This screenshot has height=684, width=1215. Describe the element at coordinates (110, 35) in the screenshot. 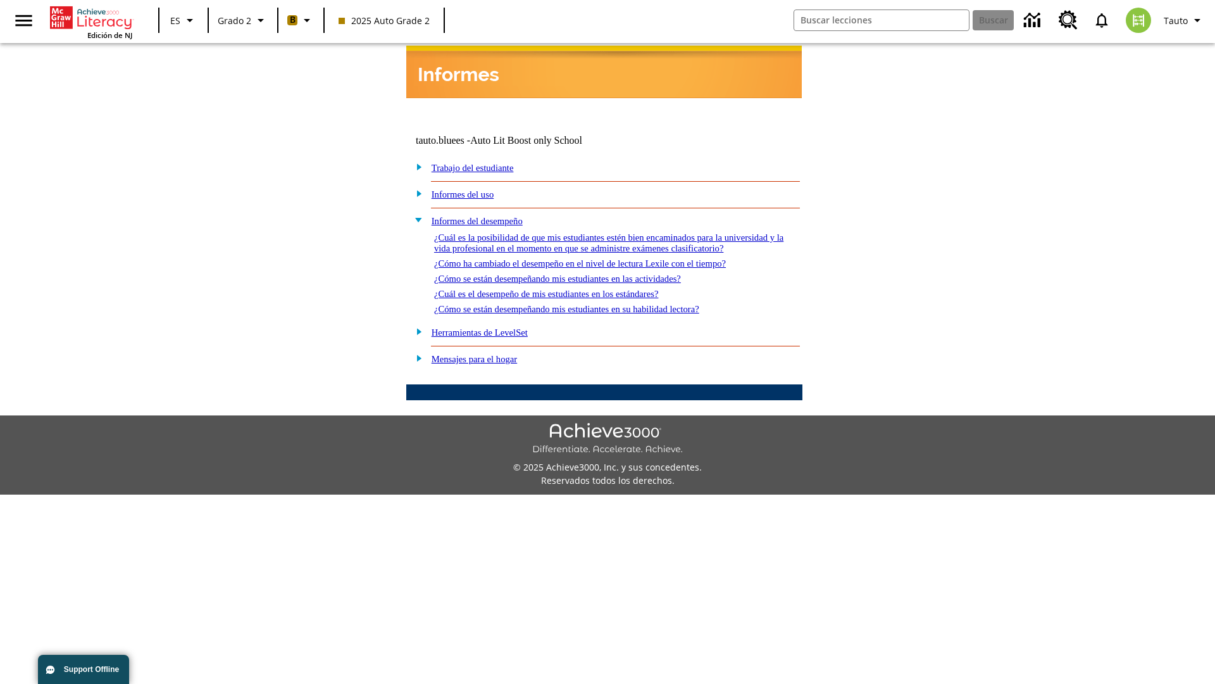

I see `span: Edición de NJ` at that location.